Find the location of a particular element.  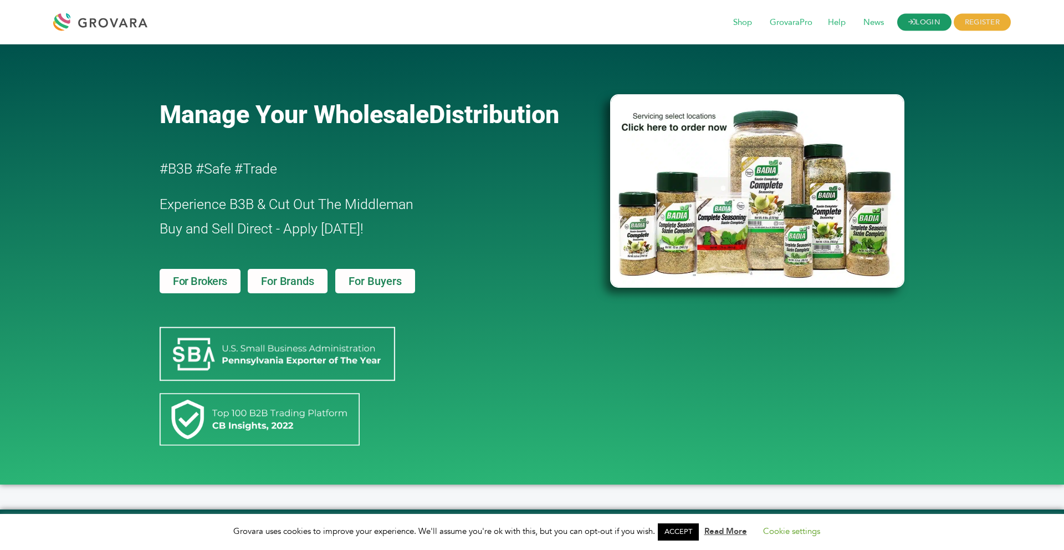

a: ACCEPT is located at coordinates (678, 531).